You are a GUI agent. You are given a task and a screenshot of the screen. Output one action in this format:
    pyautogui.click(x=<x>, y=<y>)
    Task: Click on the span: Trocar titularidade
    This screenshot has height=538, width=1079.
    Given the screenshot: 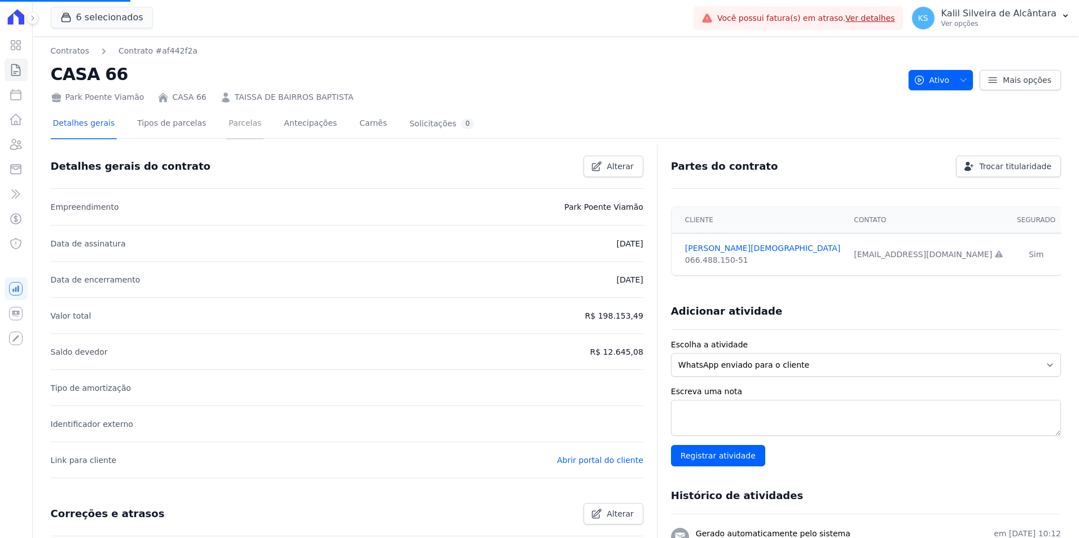 What is the action you would take?
    pyautogui.click(x=1015, y=166)
    